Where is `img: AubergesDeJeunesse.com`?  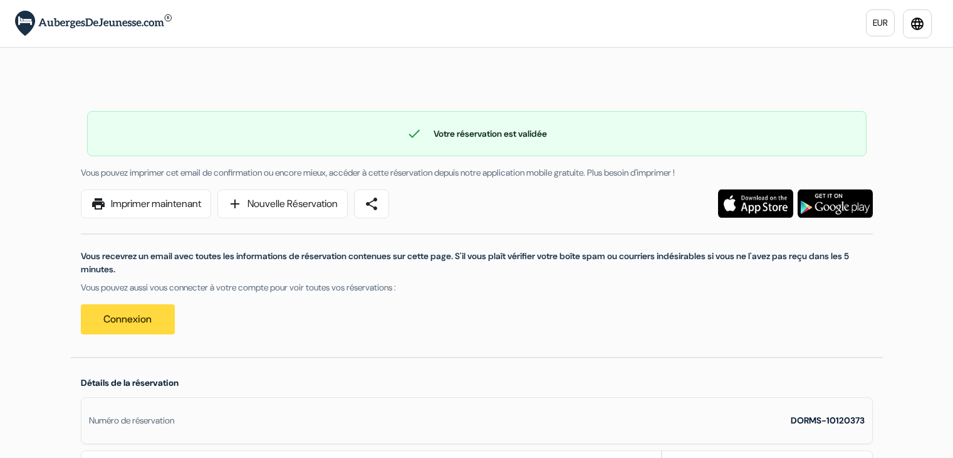
img: AubergesDeJeunesse.com is located at coordinates (93, 23).